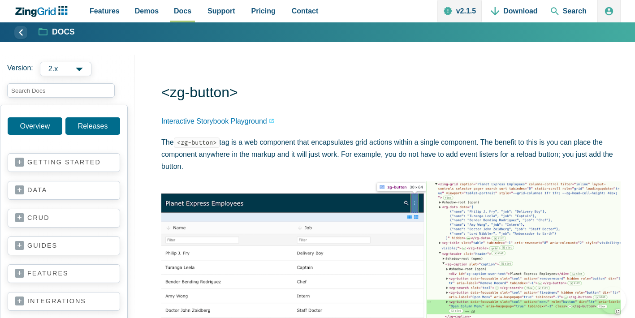  I want to click on a: features, so click(64, 274).